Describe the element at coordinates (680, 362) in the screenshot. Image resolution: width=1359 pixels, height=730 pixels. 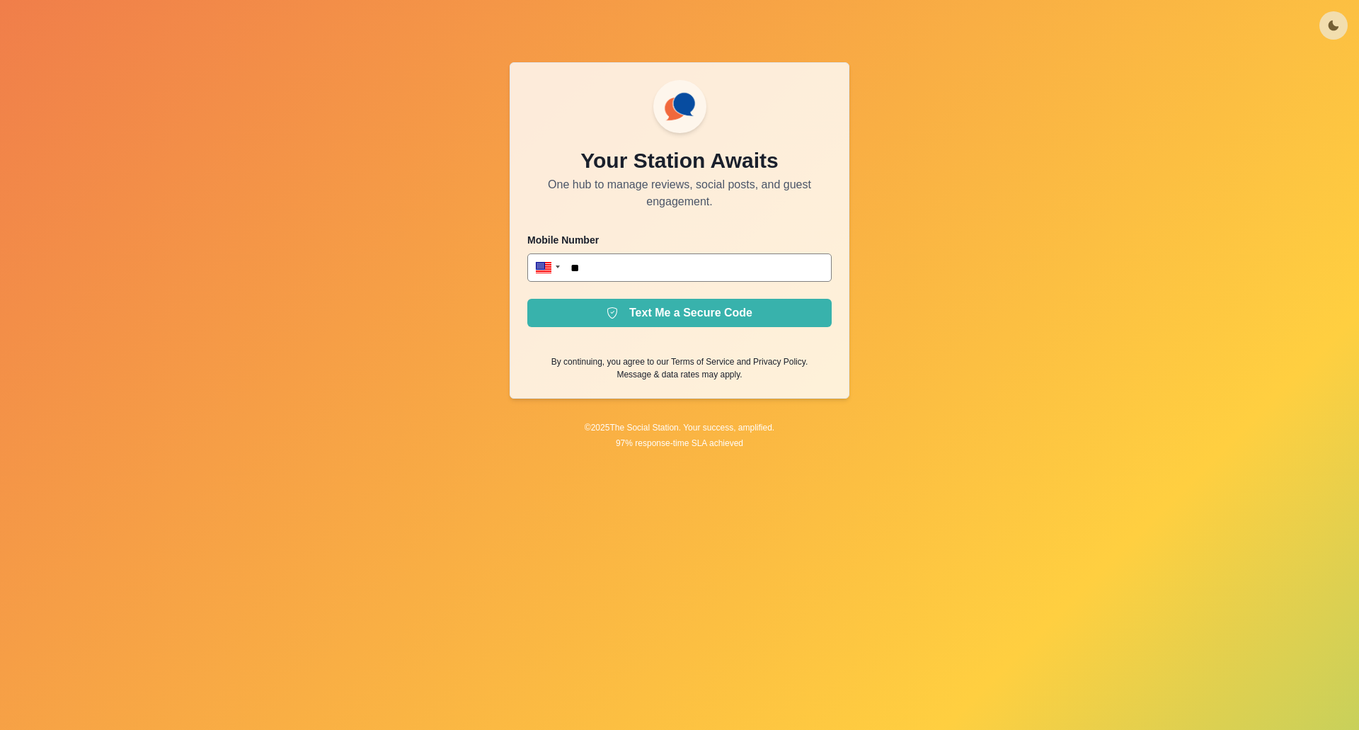
I see `p: By continuing, you agree to our and .` at that location.